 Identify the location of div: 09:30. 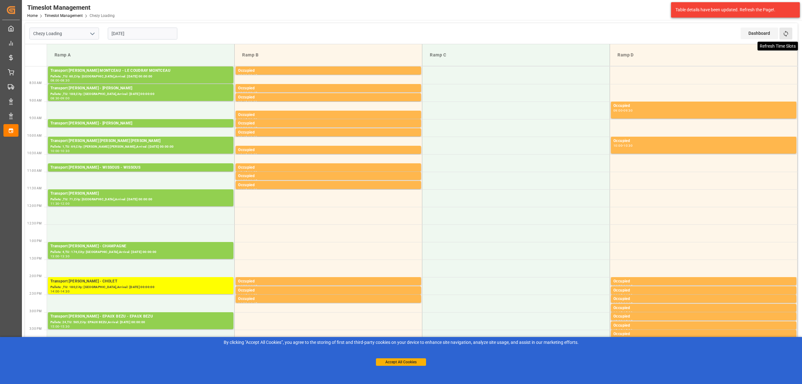
(243, 128).